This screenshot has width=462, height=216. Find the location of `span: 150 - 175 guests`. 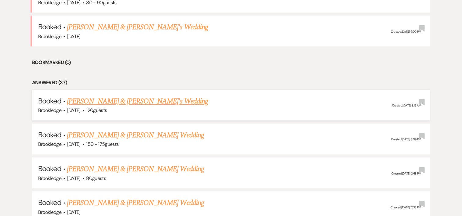

span: 150 - 175 guests is located at coordinates (102, 144).